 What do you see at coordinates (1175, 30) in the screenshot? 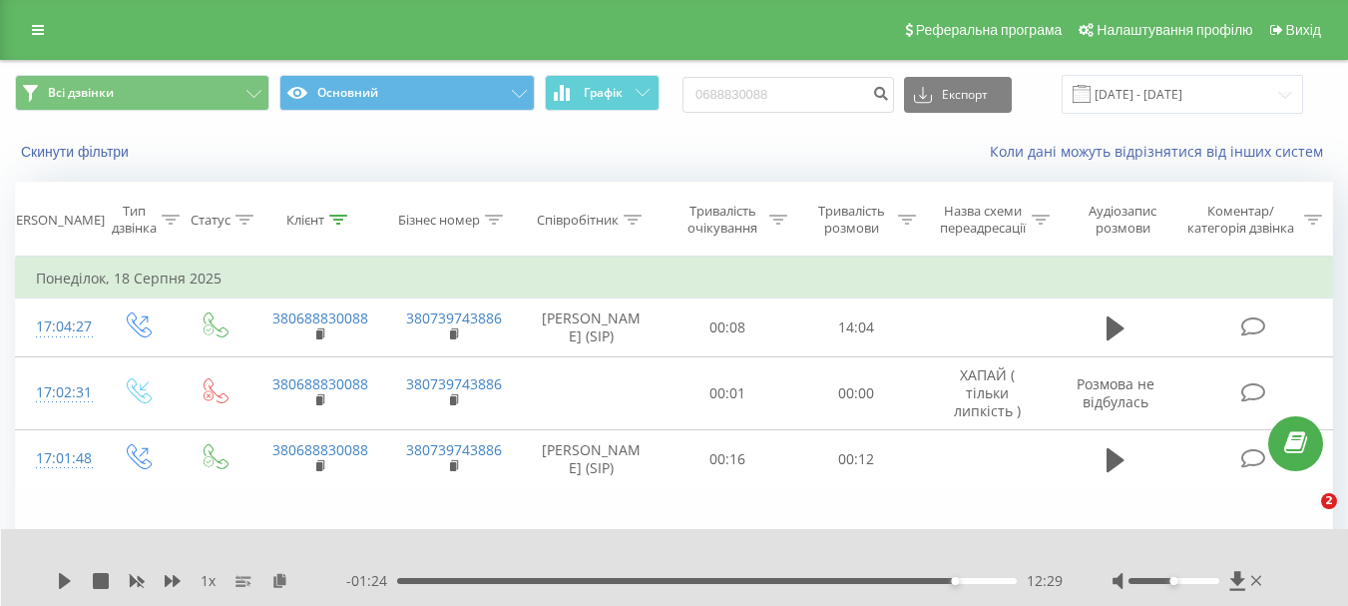
I see `span: Налаштування профілю` at bounding box center [1175, 30].